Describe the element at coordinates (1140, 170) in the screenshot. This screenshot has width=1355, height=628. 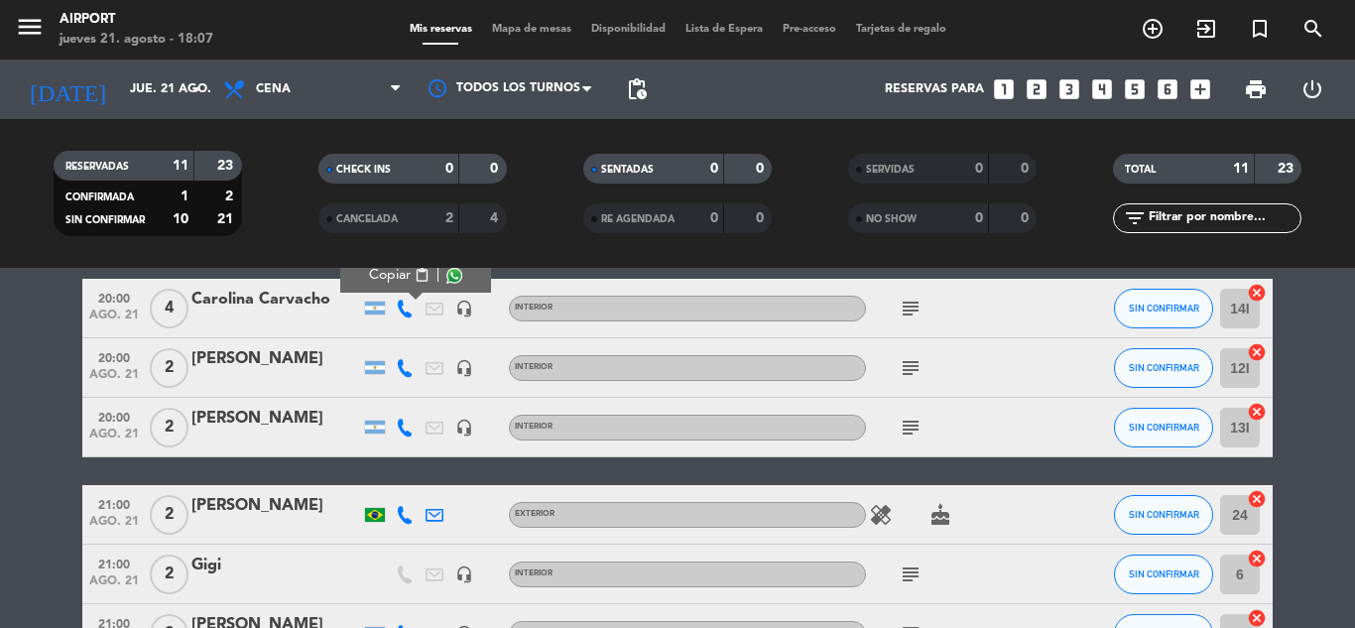
I see `span: TOTAL` at that location.